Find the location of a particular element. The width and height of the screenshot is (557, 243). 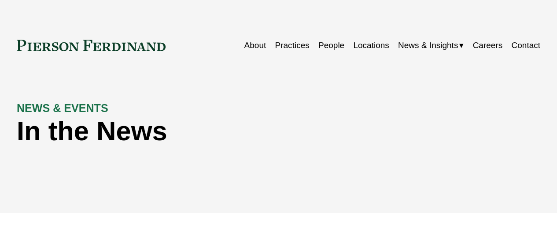

a: About is located at coordinates (255, 45).